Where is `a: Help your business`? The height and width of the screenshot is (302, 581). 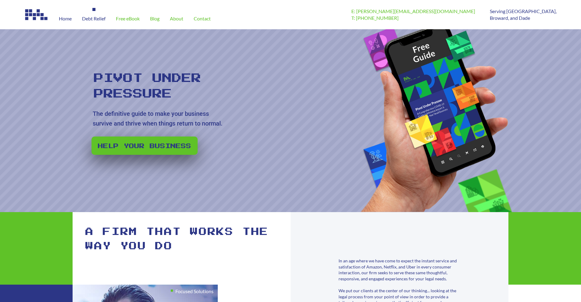
a: Help your business is located at coordinates (145, 146).